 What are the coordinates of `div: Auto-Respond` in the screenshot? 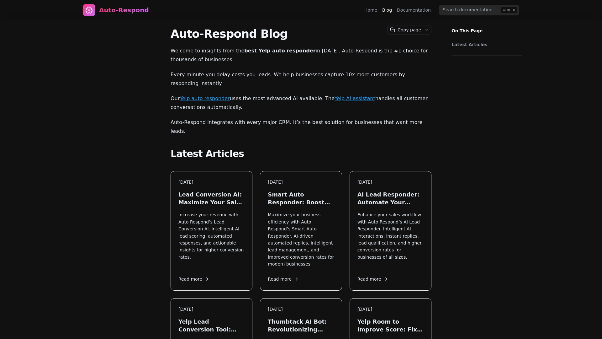 It's located at (124, 10).